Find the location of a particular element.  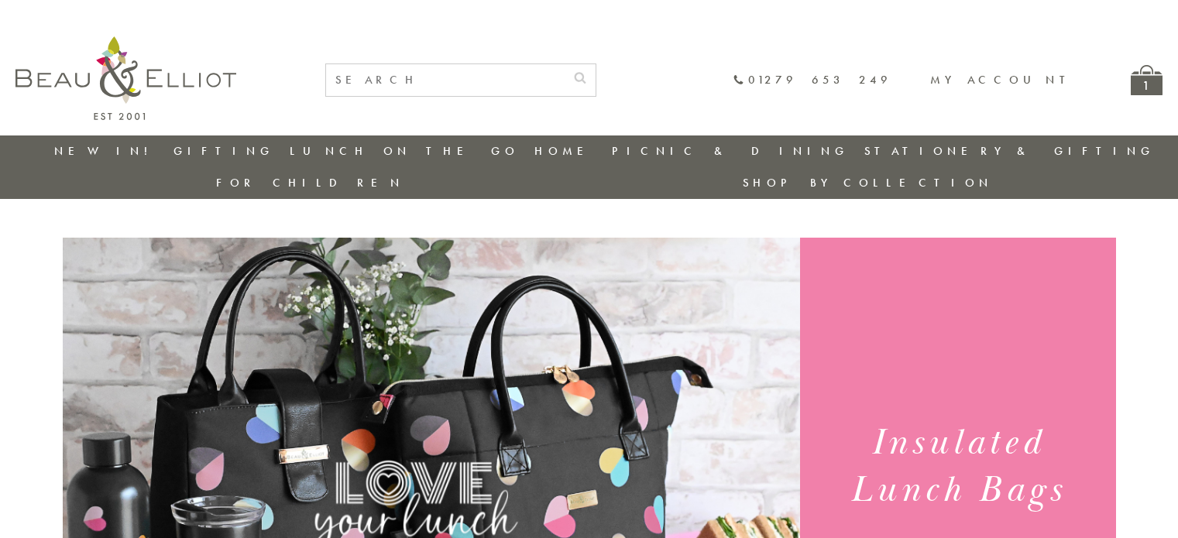

a: 1 is located at coordinates (1146, 80).